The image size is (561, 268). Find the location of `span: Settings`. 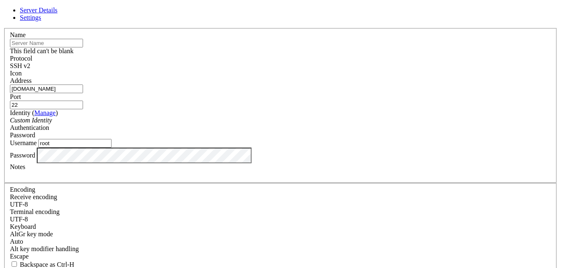

span: Settings is located at coordinates (31, 17).